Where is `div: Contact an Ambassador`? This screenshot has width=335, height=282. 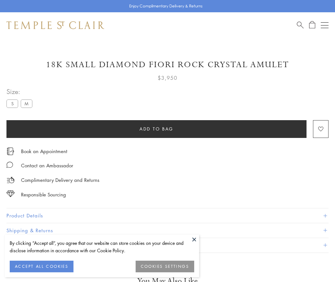 div: Contact an Ambassador is located at coordinates (47, 166).